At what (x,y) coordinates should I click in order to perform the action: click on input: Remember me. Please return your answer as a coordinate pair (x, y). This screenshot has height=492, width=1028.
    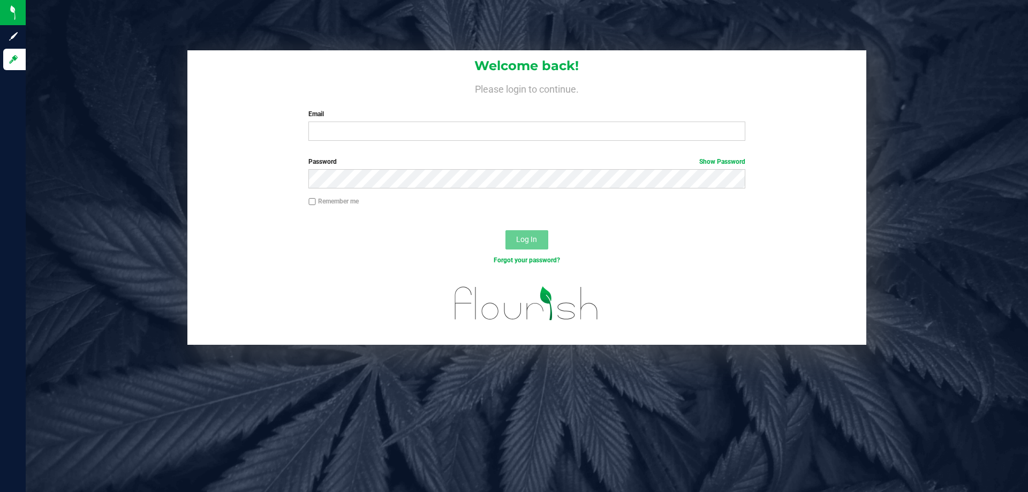
    Looking at the image, I should click on (312, 202).